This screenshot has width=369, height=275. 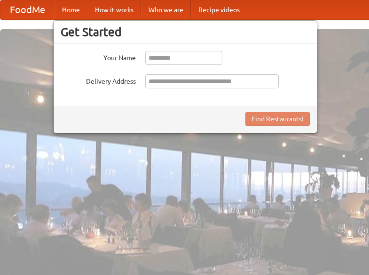 What do you see at coordinates (71, 10) in the screenshot?
I see `a: Home` at bounding box center [71, 10].